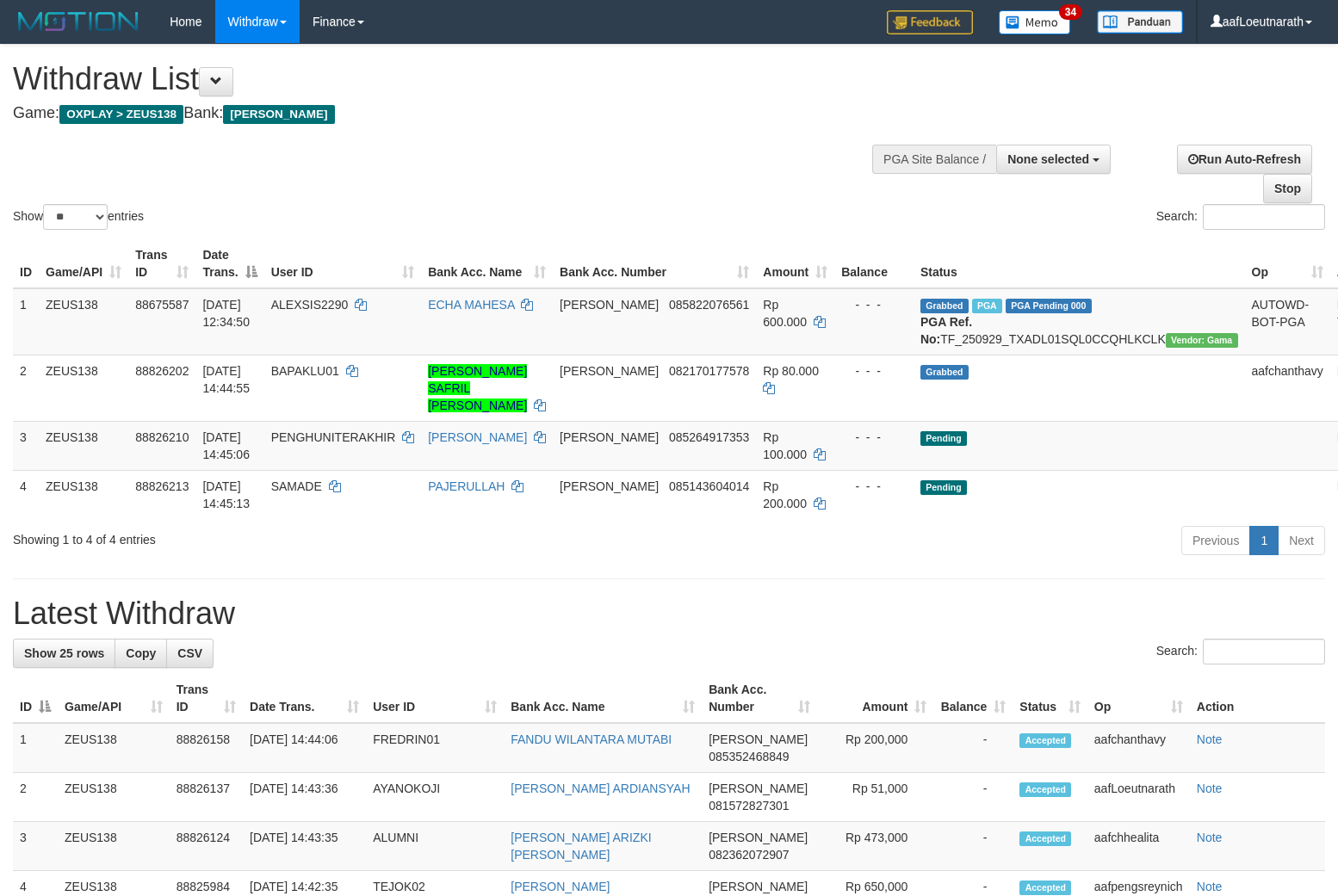 This screenshot has height=896, width=1338. What do you see at coordinates (1288, 189) in the screenshot?
I see `a: Stop` at bounding box center [1288, 189].